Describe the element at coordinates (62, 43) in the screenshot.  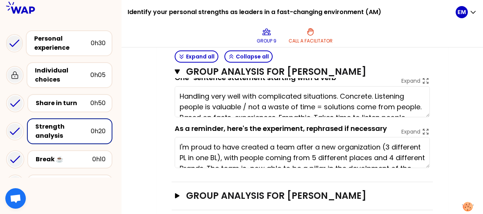
I see `div: Personal experience` at that location.